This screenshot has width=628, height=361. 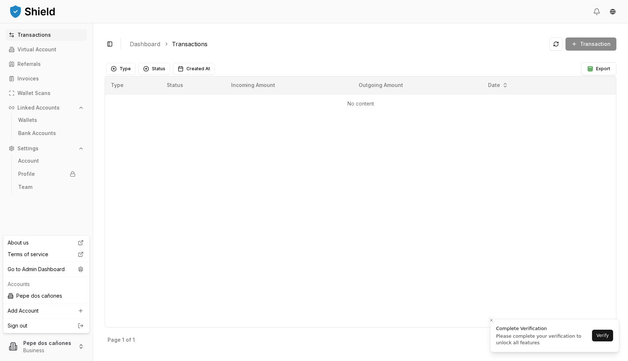 What do you see at coordinates (46, 269) in the screenshot?
I see `div: Go to Admin Dashboard` at bounding box center [46, 269].